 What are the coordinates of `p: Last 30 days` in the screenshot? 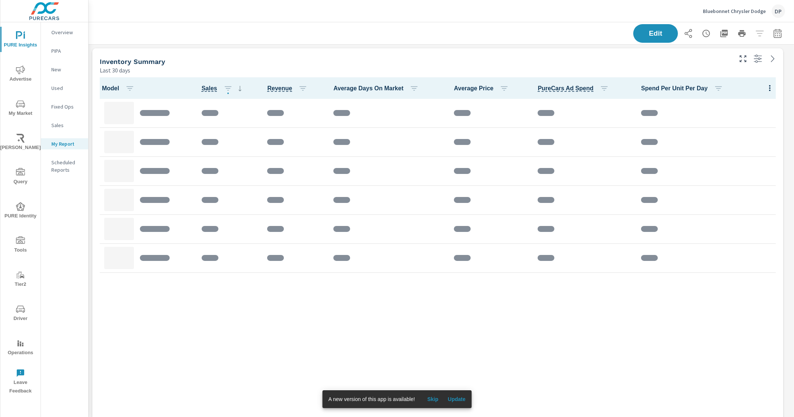 It's located at (115, 70).